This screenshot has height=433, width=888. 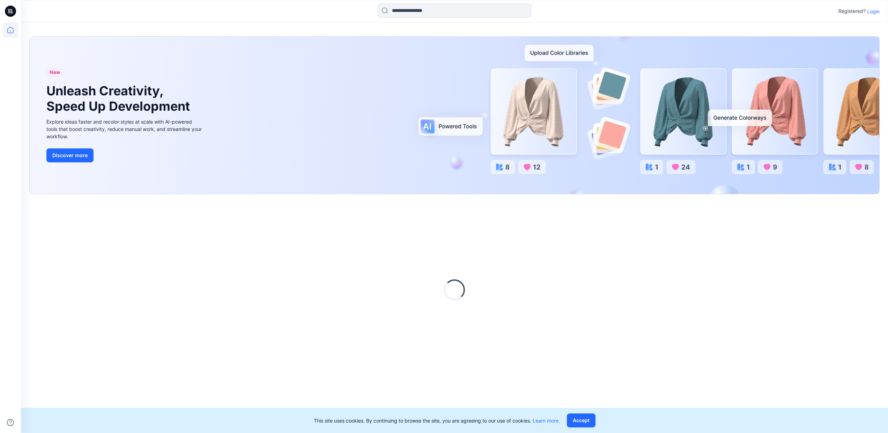 I want to click on h1: Unleash Creativity, Speed Up Development, so click(x=120, y=98).